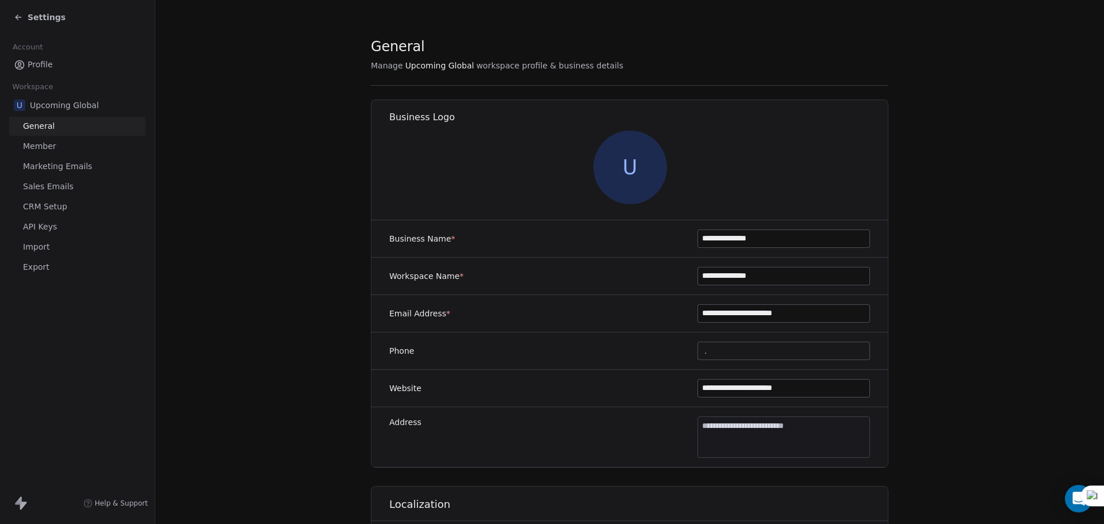  What do you see at coordinates (36, 267) in the screenshot?
I see `span: Export` at bounding box center [36, 267].